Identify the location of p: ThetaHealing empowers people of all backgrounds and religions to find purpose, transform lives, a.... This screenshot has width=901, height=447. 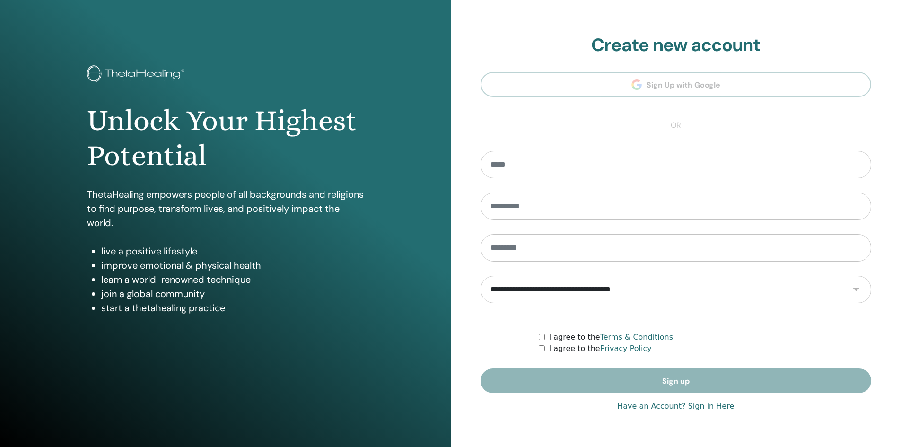
(225, 209).